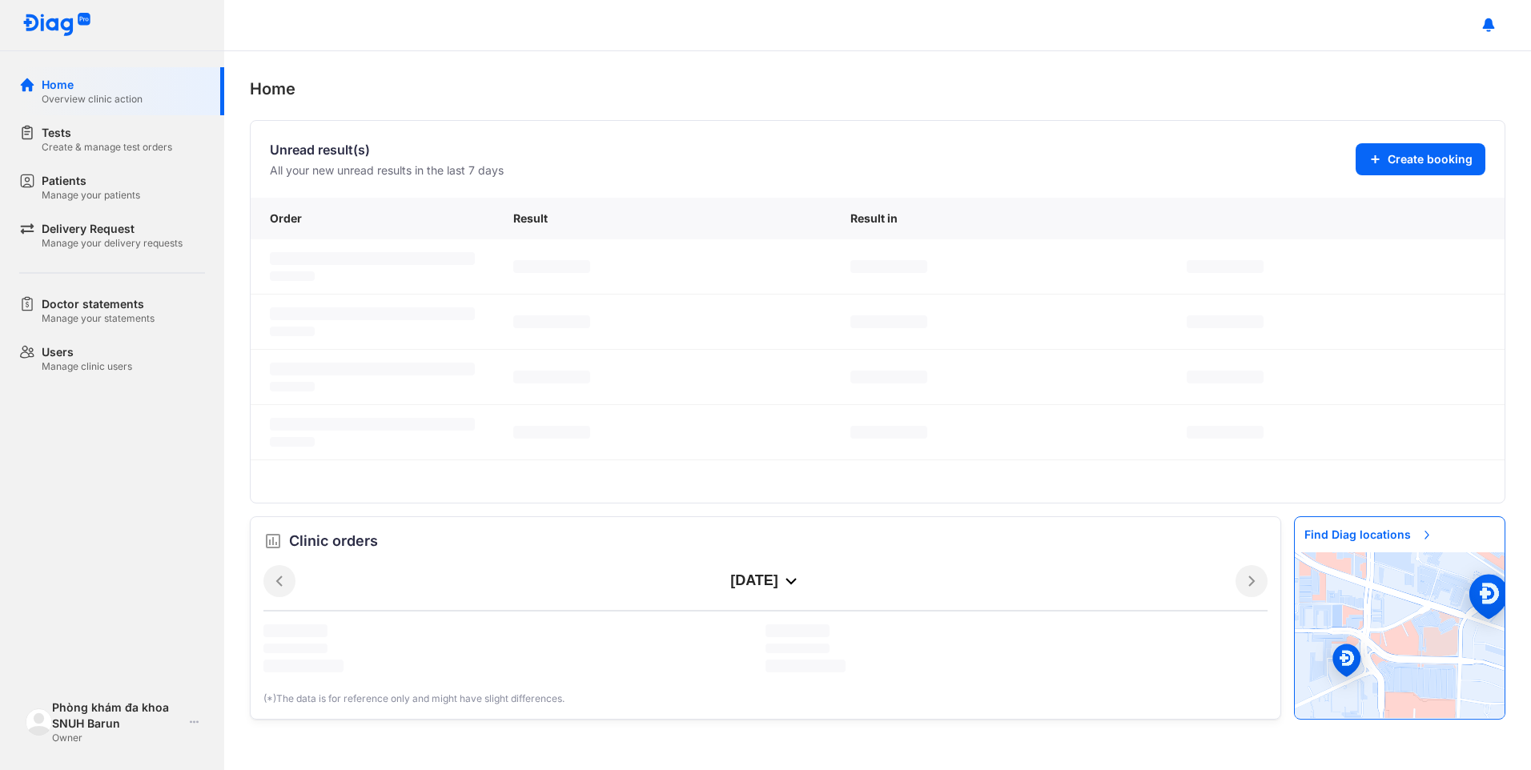 This screenshot has height=770, width=1531. Describe the element at coordinates (112, 229) in the screenshot. I see `div: Delivery Request` at that location.